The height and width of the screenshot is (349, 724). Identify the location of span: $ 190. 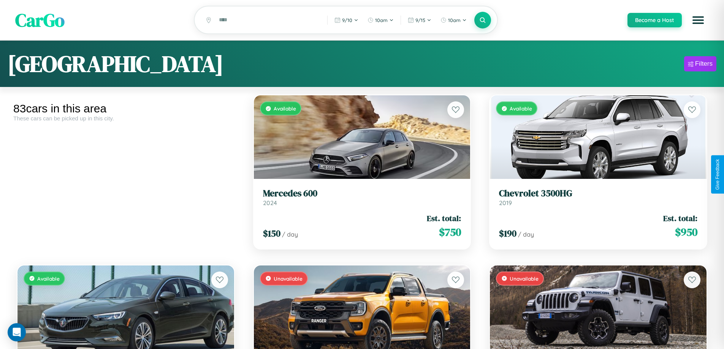
(508, 233).